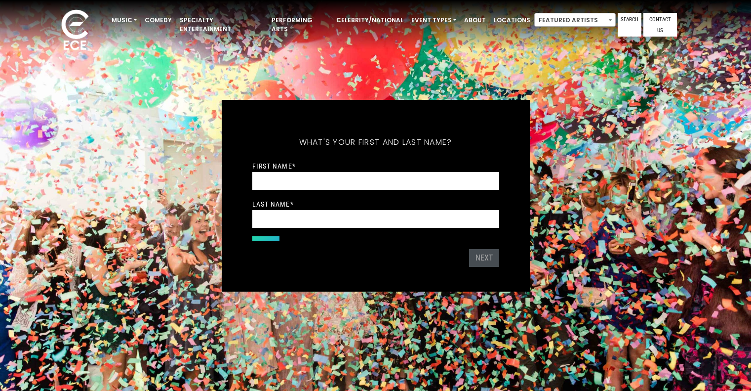  Describe the element at coordinates (75, 31) in the screenshot. I see `img: ece_new_logo_whitev2-1.png` at that location.